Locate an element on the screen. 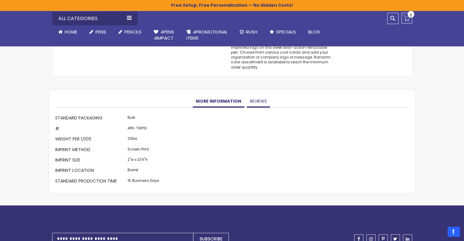 The image size is (464, 241). span: Pens is located at coordinates (101, 32).